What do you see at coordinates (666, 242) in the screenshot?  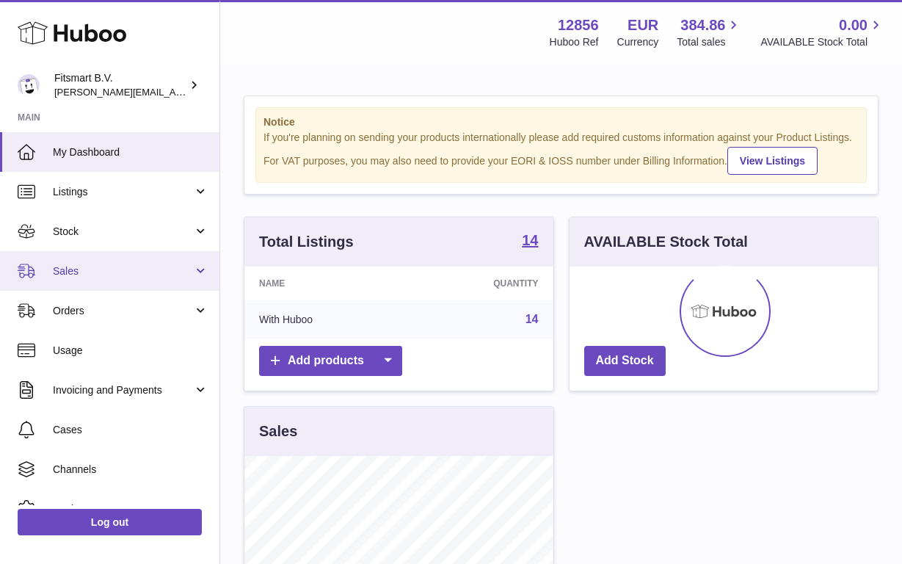 I see `h3: AVAILABLE Stock Total` at bounding box center [666, 242].